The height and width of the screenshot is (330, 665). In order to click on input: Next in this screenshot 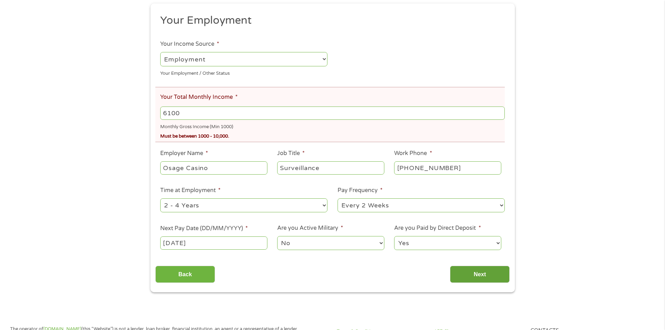, I will do `click(480, 274)`.